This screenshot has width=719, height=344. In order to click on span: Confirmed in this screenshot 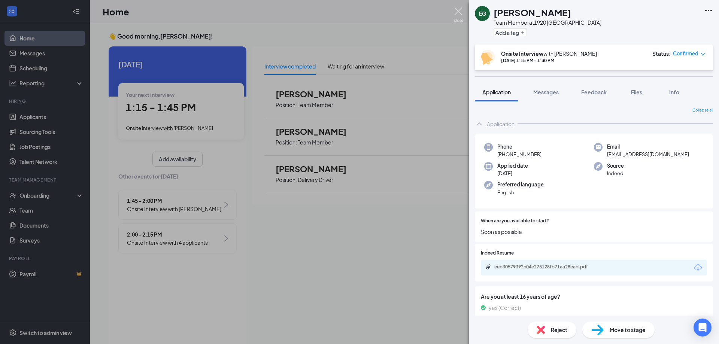, I will do `click(686, 54)`.